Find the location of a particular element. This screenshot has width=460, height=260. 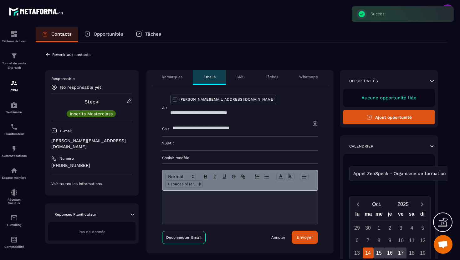

p: Emails is located at coordinates (209, 77).